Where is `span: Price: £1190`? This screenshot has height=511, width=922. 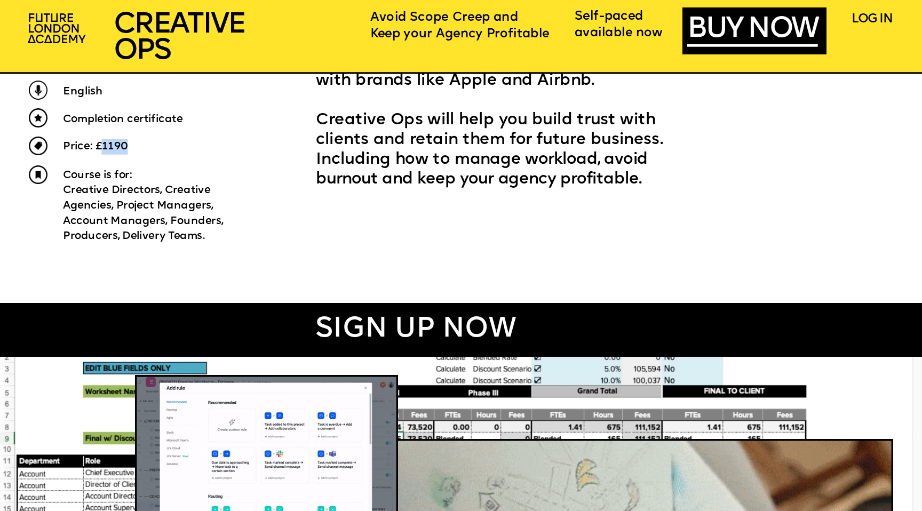 span: Price: £1190 is located at coordinates (96, 146).